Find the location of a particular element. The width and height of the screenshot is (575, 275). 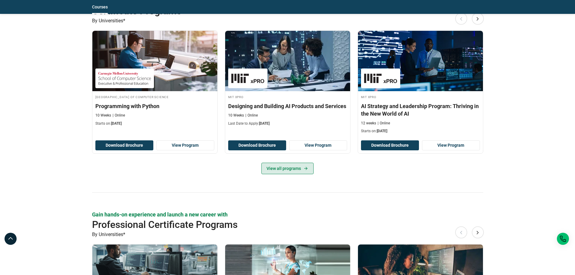

img: Programming with Python | Online AI and Machine Learning Course is located at coordinates (155, 61).